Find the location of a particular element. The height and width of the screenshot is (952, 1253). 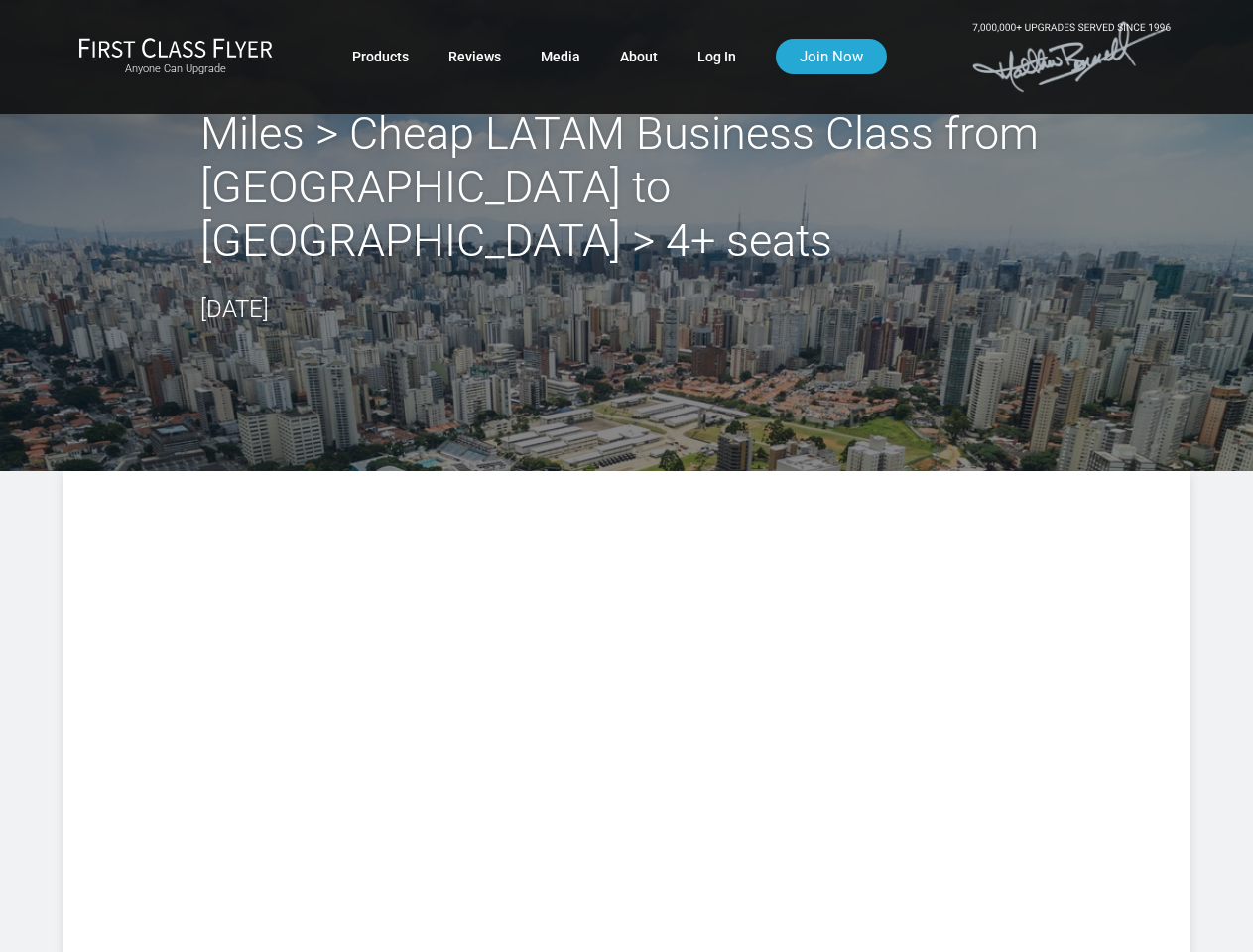

img: First Class Flyer is located at coordinates (176, 47).